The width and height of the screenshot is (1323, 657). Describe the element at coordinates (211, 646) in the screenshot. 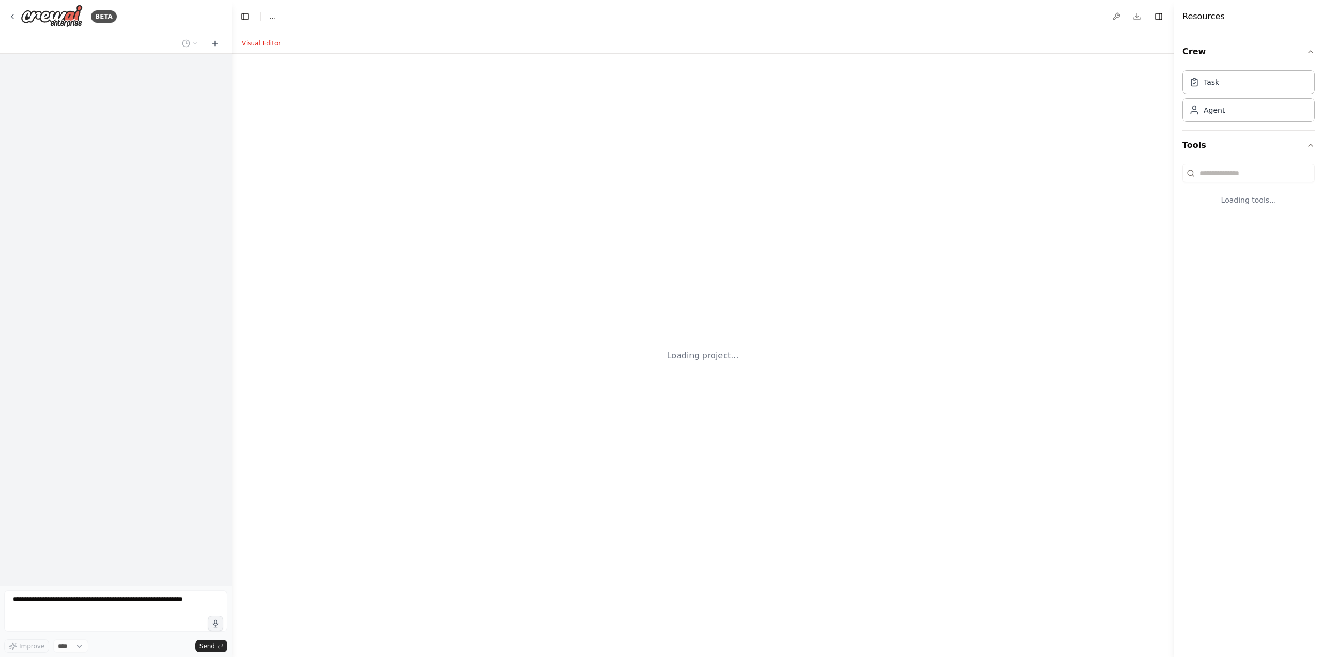

I see `button: Send` at that location.